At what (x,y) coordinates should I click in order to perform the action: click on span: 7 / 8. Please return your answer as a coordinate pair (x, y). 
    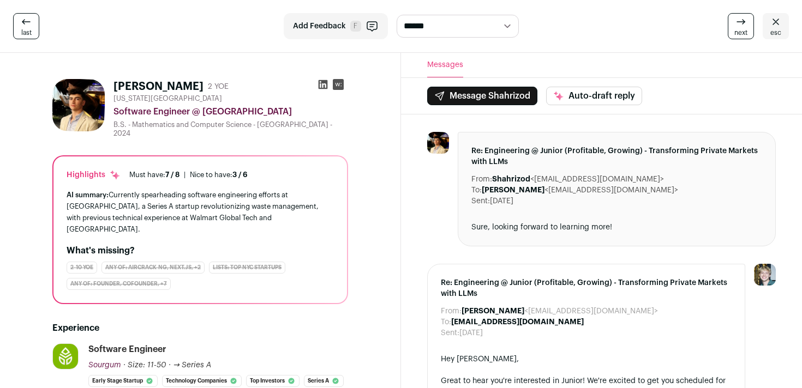
    Looking at the image, I should click on (172, 175).